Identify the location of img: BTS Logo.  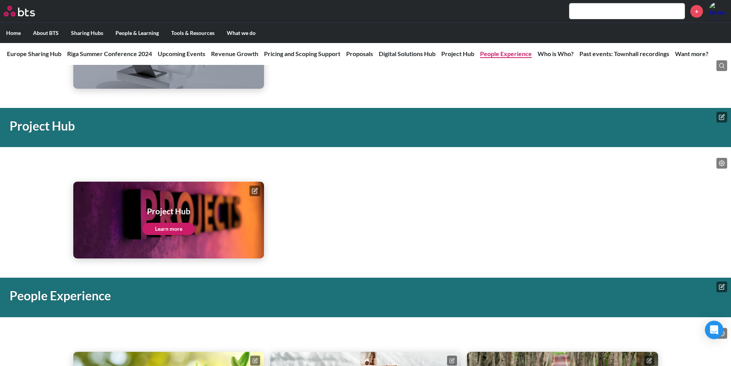
(19, 11).